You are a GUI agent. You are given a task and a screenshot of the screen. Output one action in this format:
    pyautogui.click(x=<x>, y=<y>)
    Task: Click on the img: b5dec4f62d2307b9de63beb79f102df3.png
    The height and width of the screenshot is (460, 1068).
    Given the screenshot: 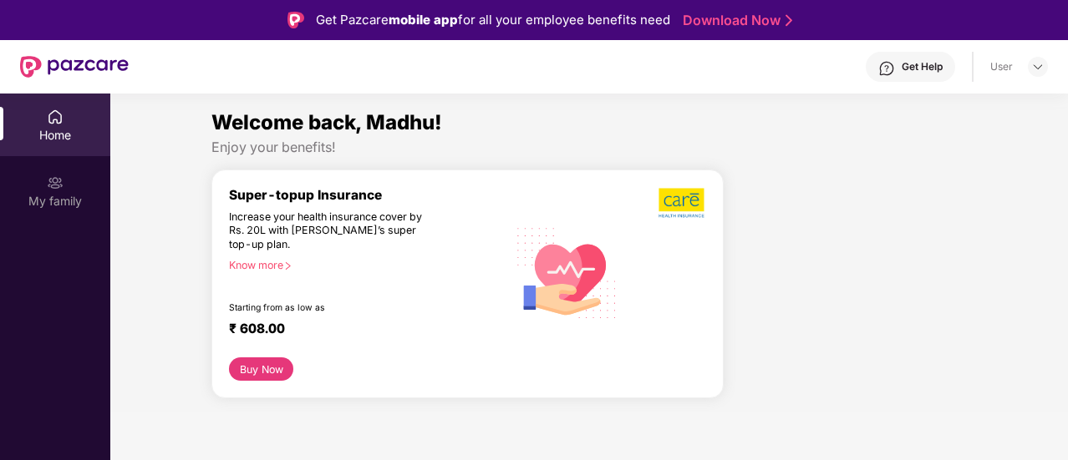 What is the action you would take?
    pyautogui.click(x=682, y=203)
    